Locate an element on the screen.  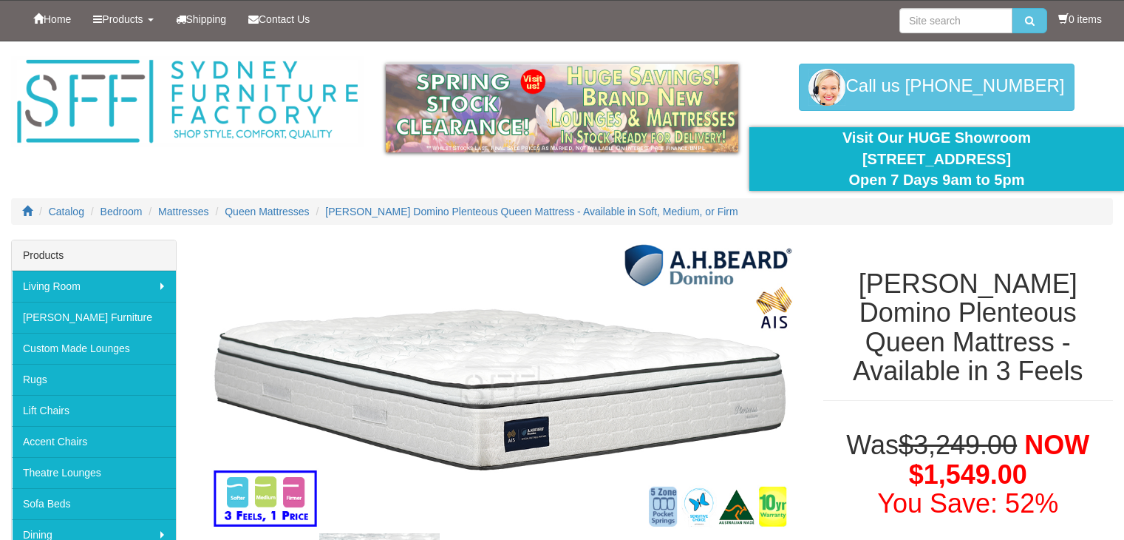
img: Sydney Furniture Factory is located at coordinates (187, 101).